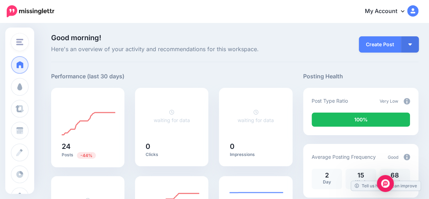 Image resolution: width=429 pixels, height=199 pixels. What do you see at coordinates (86, 155) in the screenshot?
I see `span: Previous period: 43` at bounding box center [86, 155].